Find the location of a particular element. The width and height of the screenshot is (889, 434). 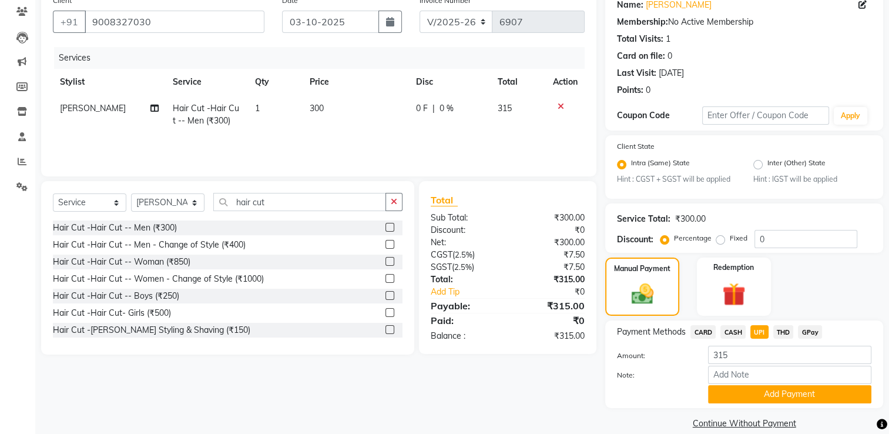

span: 1 is located at coordinates (257, 108).